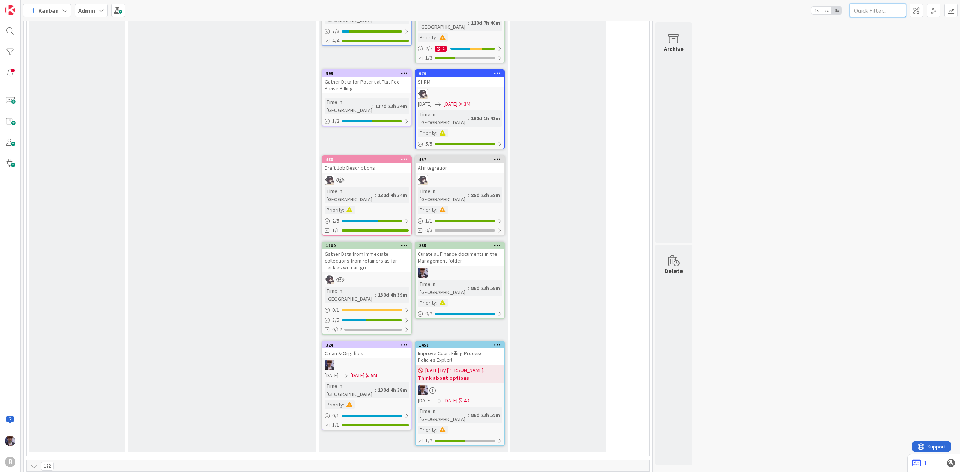 The image size is (960, 472). Describe the element at coordinates (367, 160) in the screenshot. I see `div: 480` at that location.